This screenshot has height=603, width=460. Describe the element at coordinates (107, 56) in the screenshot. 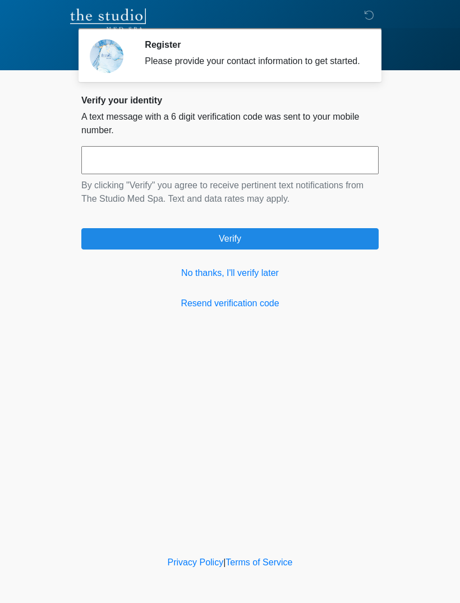

I see `img: Agent Avatar` at that location.